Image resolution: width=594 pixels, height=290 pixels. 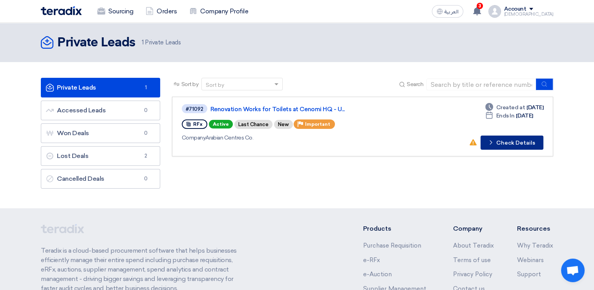 What do you see at coordinates (283, 124) in the screenshot?
I see `div: New` at bounding box center [283, 124].